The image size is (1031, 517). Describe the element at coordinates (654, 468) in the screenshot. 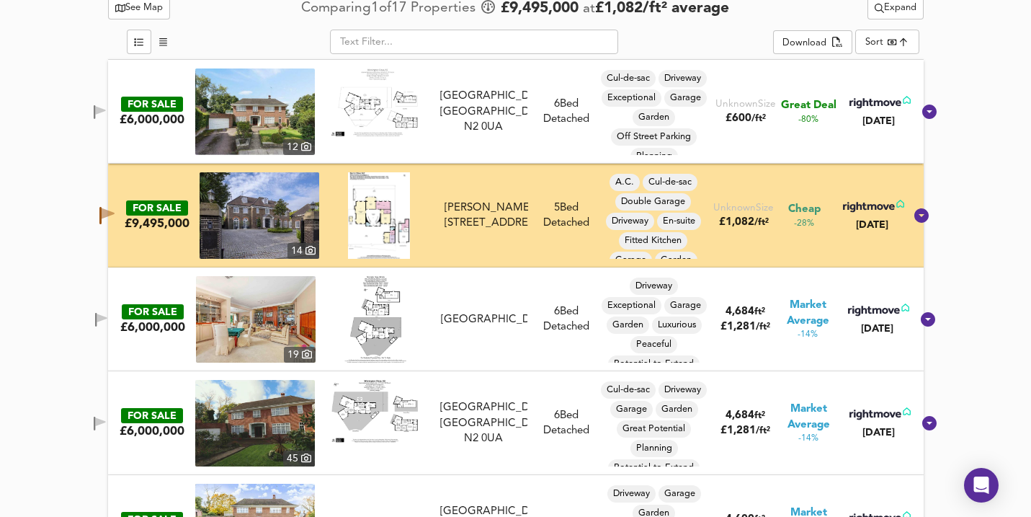

I see `div: Potential to Extend` at that location.